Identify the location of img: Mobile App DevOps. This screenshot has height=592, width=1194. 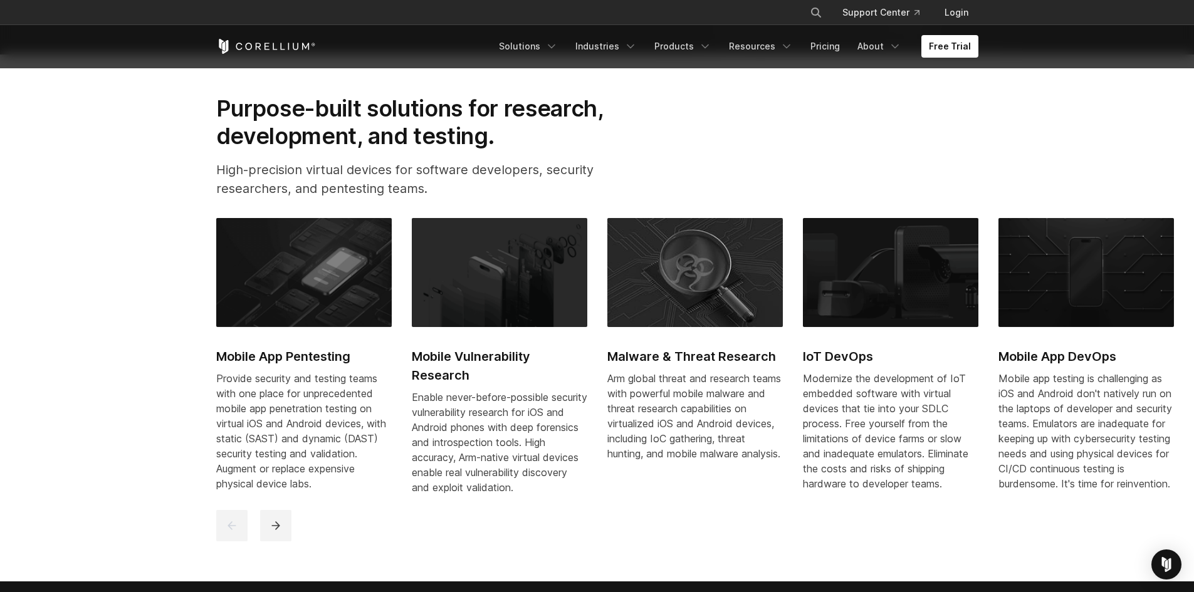
(1086, 273).